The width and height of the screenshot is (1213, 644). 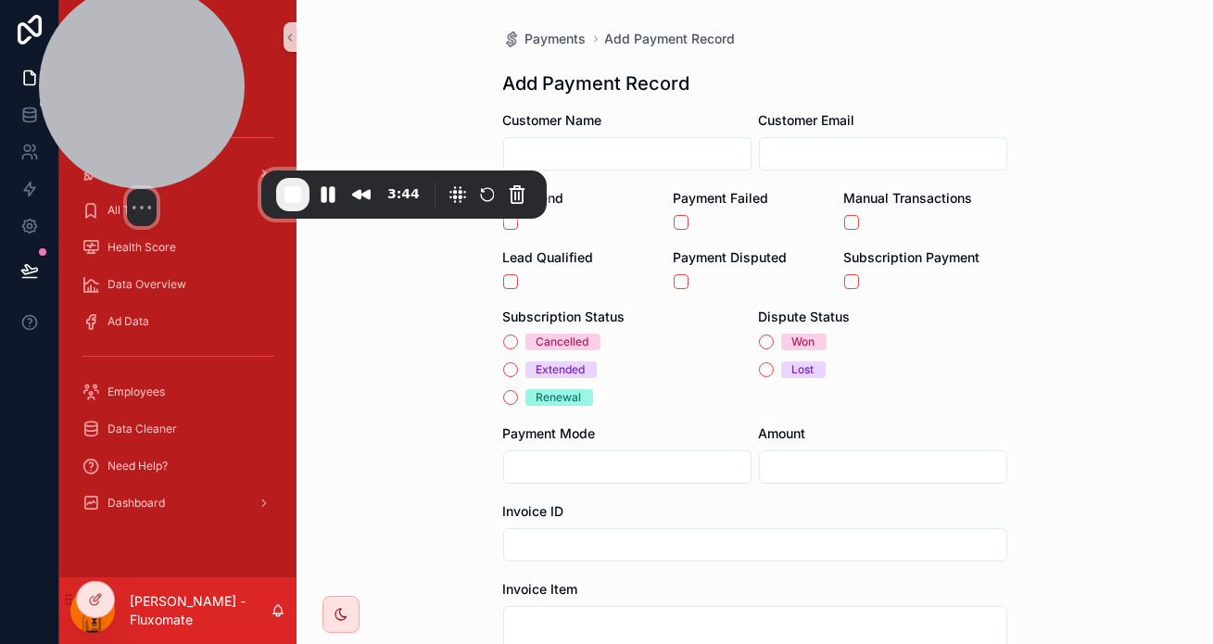 I want to click on span: Data Overview, so click(x=146, y=284).